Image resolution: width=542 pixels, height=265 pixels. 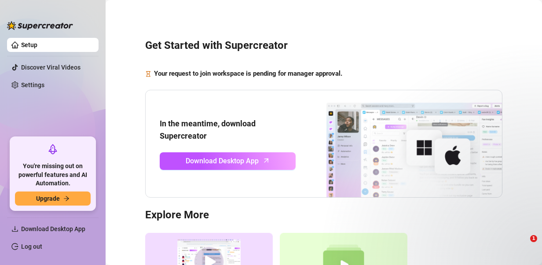 What do you see at coordinates (51, 67) in the screenshot?
I see `a: Discover Viral Videos` at bounding box center [51, 67].